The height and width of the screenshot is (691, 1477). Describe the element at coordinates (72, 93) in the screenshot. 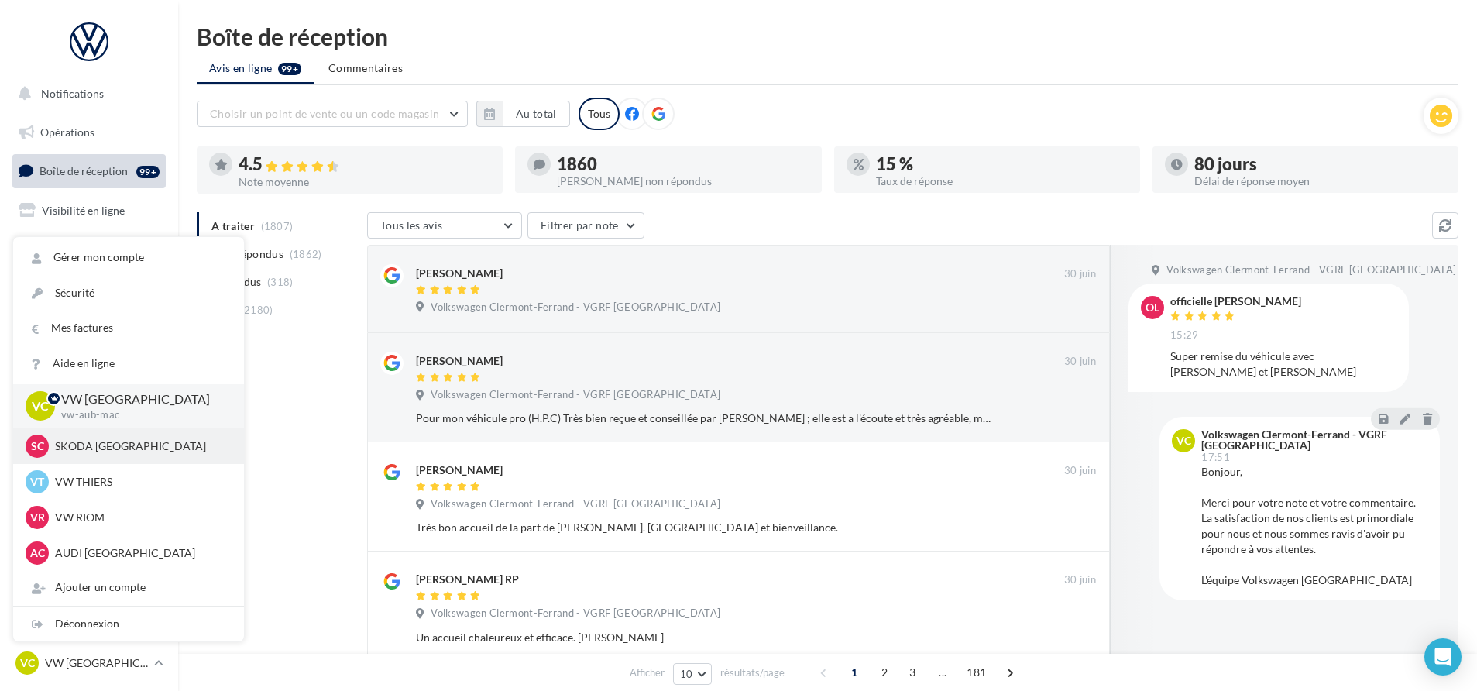

I see `span: Notifications` at that location.